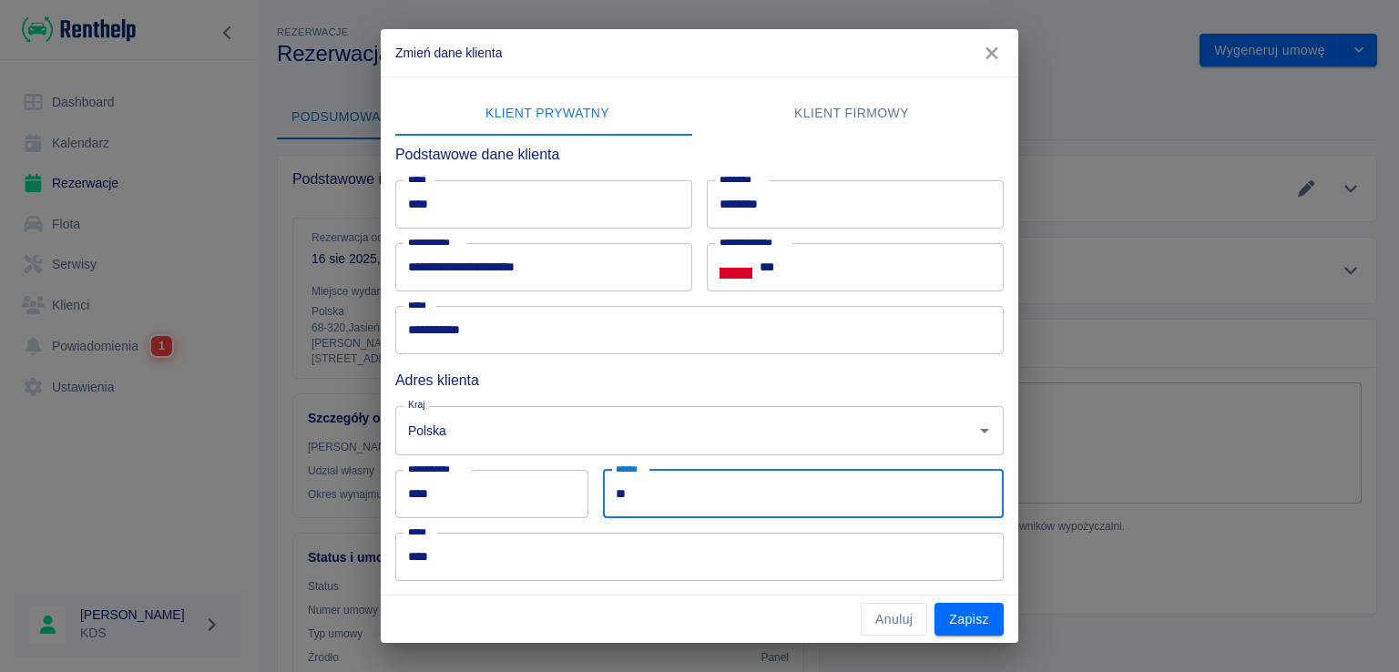 This screenshot has height=672, width=1399. I want to click on button: Anuluj, so click(893, 619).